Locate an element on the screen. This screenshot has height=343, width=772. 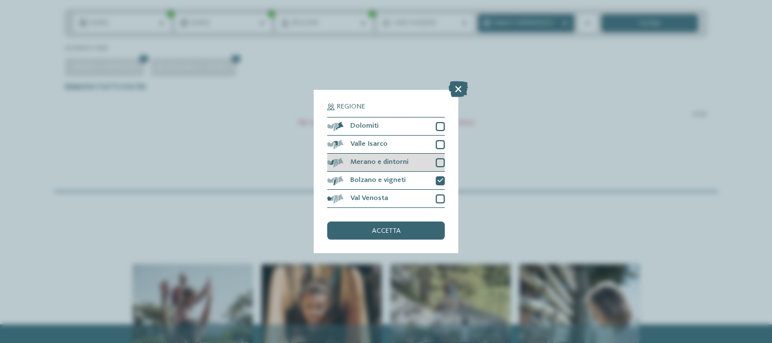
span: Merano e dintorni is located at coordinates (379, 162).